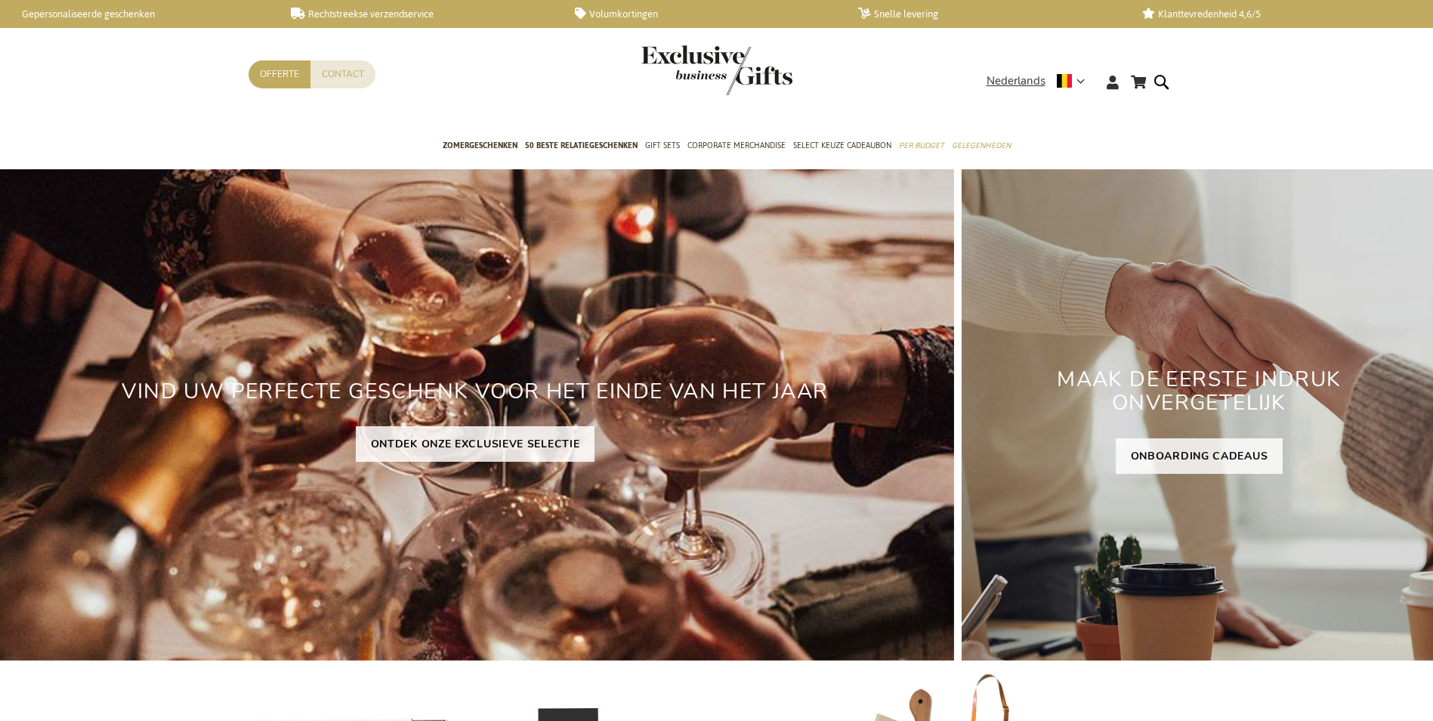  What do you see at coordinates (480, 145) in the screenshot?
I see `span: Zomergeschenken` at bounding box center [480, 145].